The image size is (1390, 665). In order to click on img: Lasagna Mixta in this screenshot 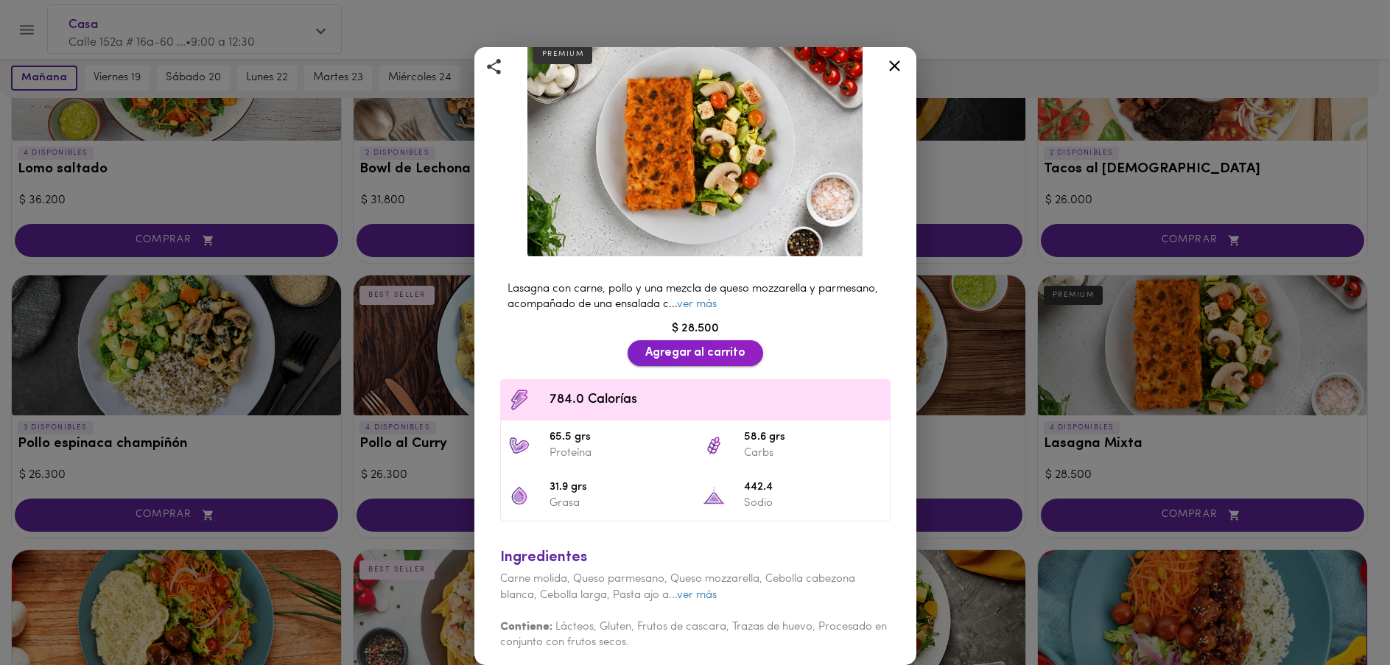, I will do `click(695, 145)`.